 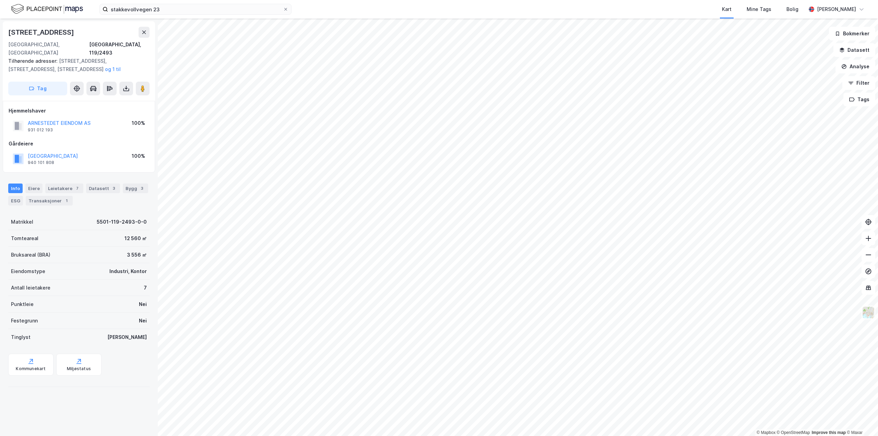 What do you see at coordinates (28, 271) in the screenshot?
I see `div: Eiendomstype` at bounding box center [28, 271].